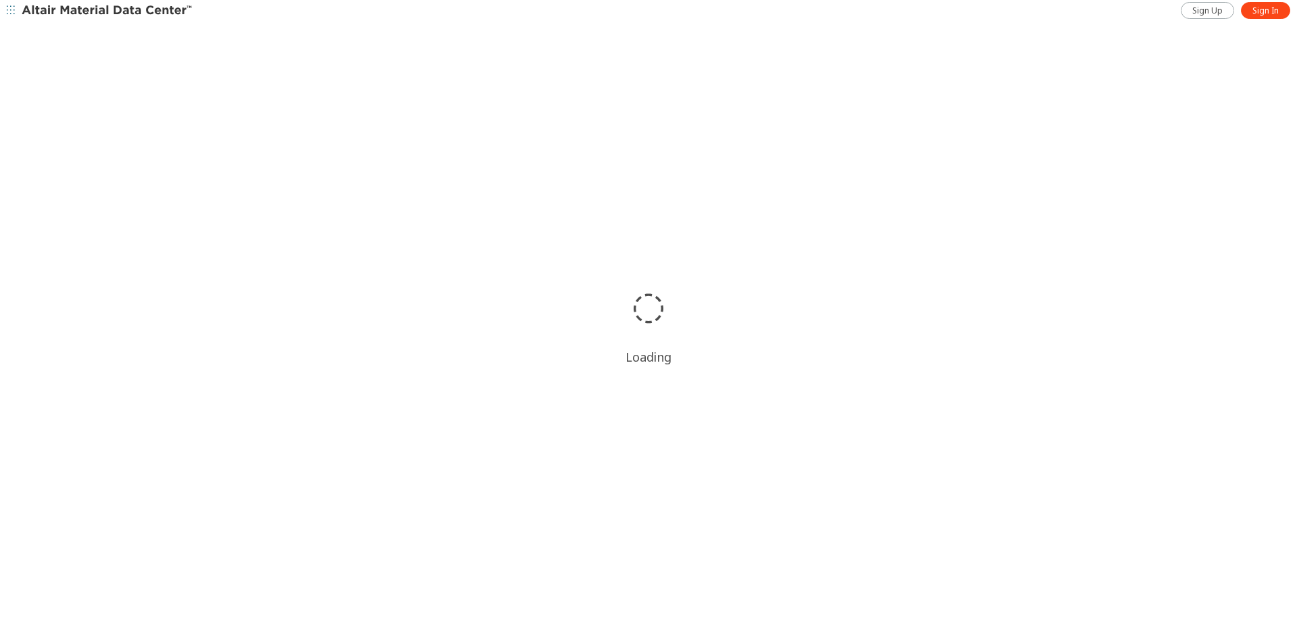 The image size is (1297, 628). Describe the element at coordinates (1207, 11) in the screenshot. I see `span: Sign Up` at that location.